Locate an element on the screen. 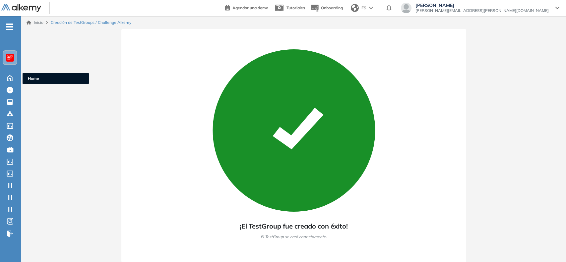 Image resolution: width=566 pixels, height=262 pixels. span: ¡El TestGroup fue creado con éxito! is located at coordinates (294, 227).